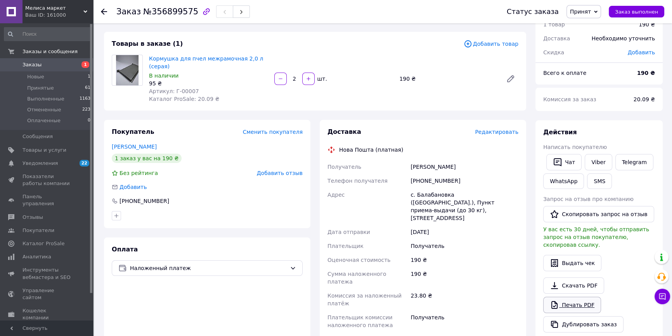 The height and width of the screenshot is (336, 672). Describe the element at coordinates (47, 34) in the screenshot. I see `input: Поиск` at that location.